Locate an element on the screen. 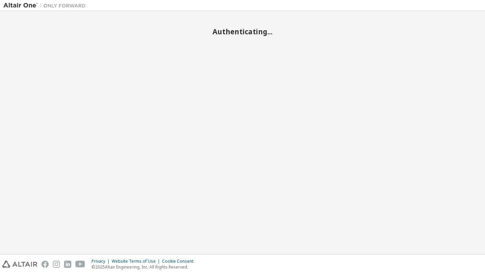 The width and height of the screenshot is (485, 274). h2: Authenticating... is located at coordinates (242, 32).